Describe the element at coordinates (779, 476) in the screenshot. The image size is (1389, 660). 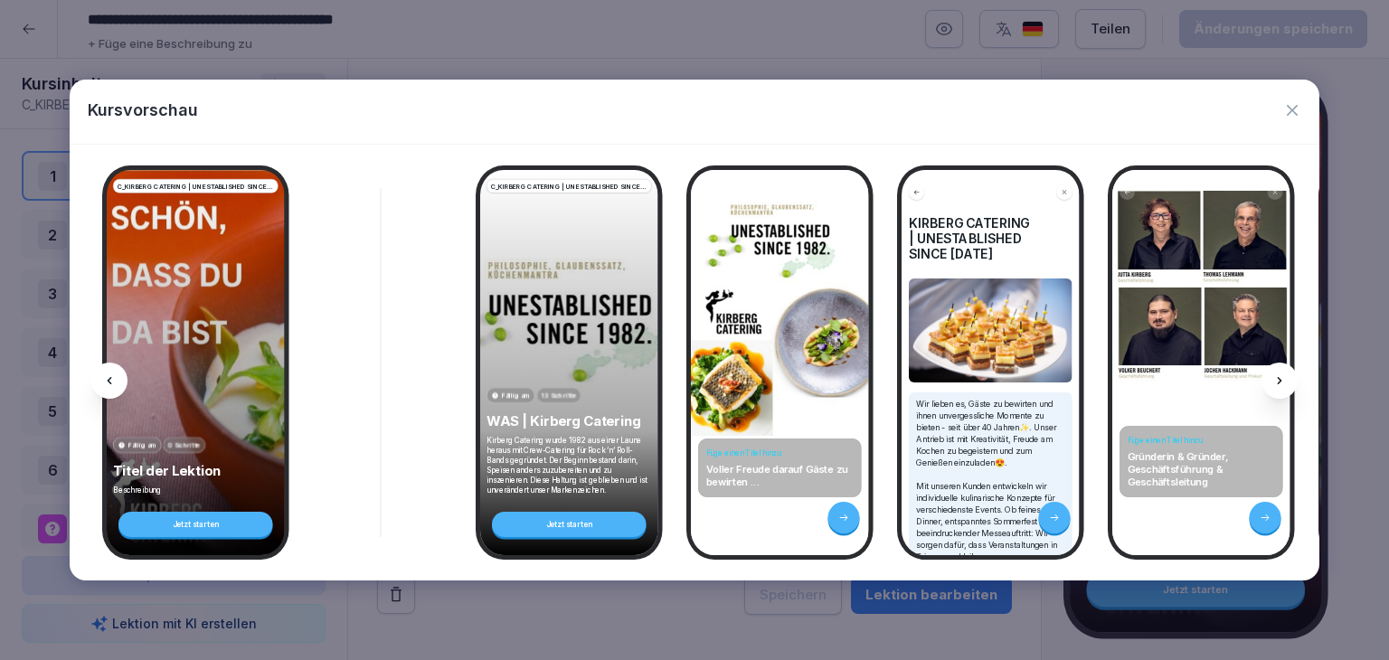
I see `p: Voller Freude darauf Gäste zu bewirten ...` at that location.